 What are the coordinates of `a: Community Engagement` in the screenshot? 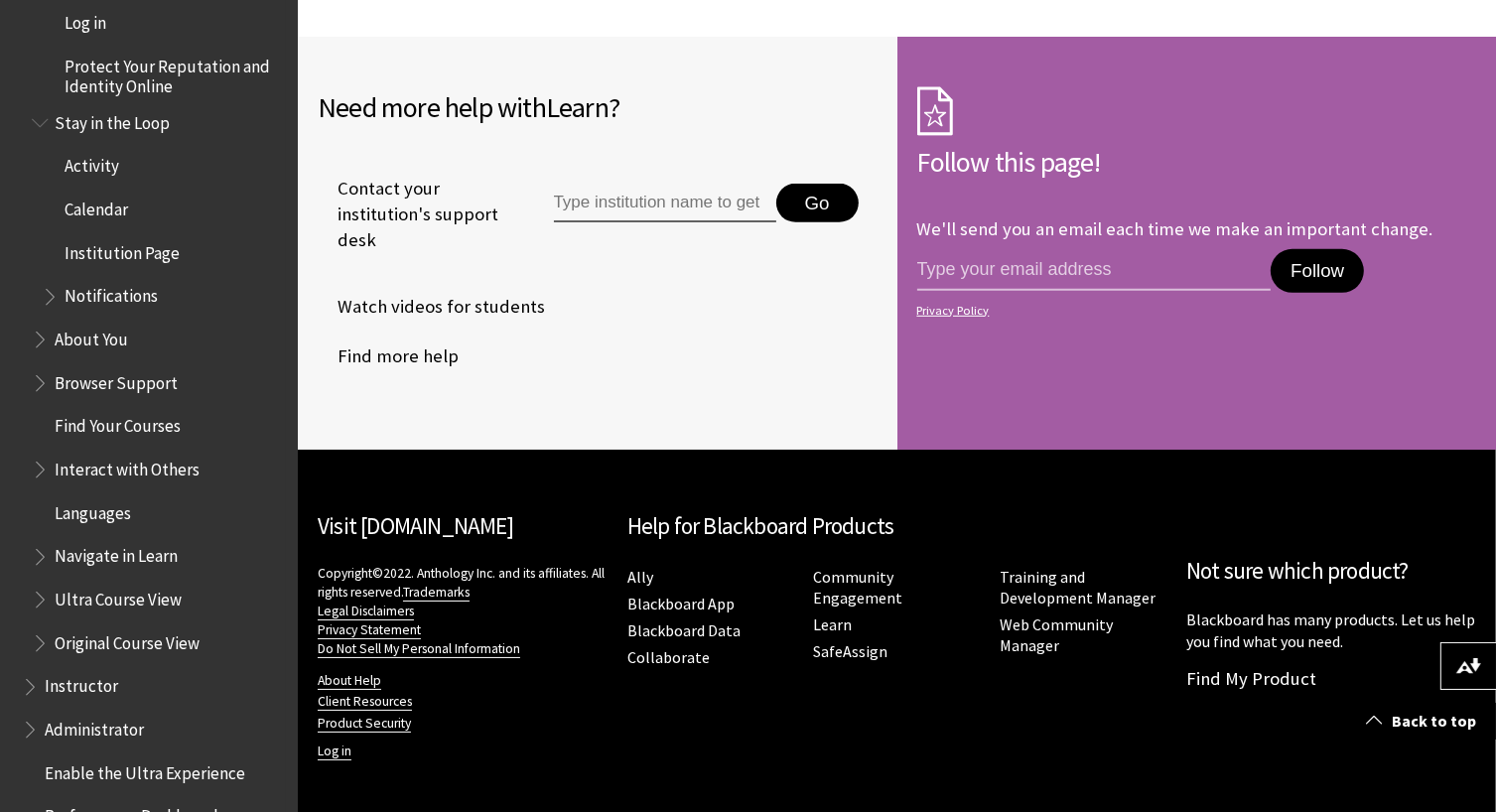 It's located at (859, 588).